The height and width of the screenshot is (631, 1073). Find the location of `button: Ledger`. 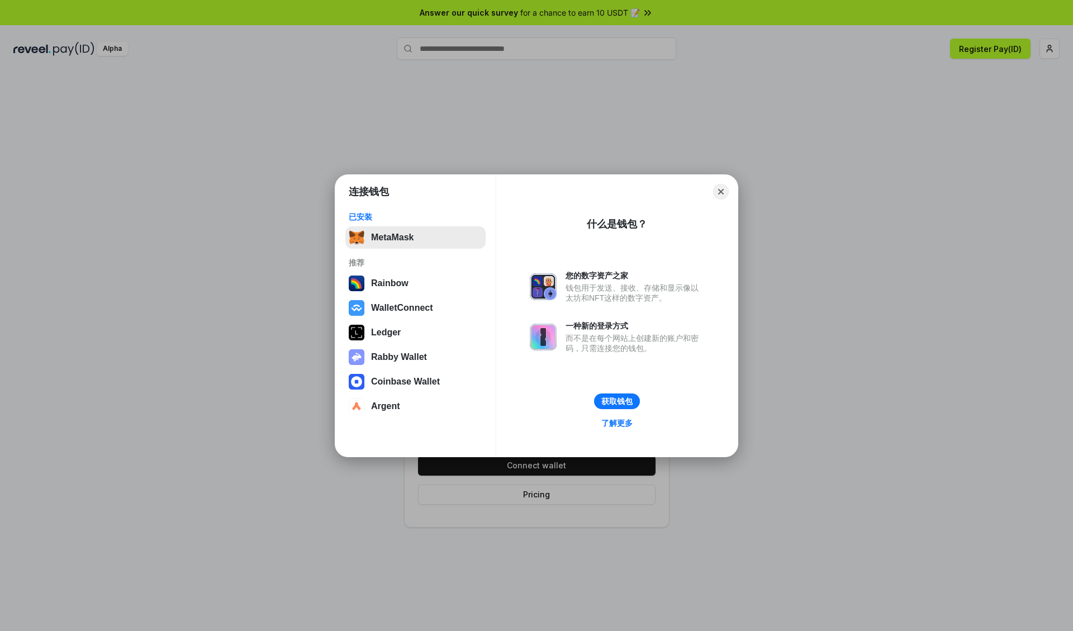

button: Ledger is located at coordinates (415, 333).